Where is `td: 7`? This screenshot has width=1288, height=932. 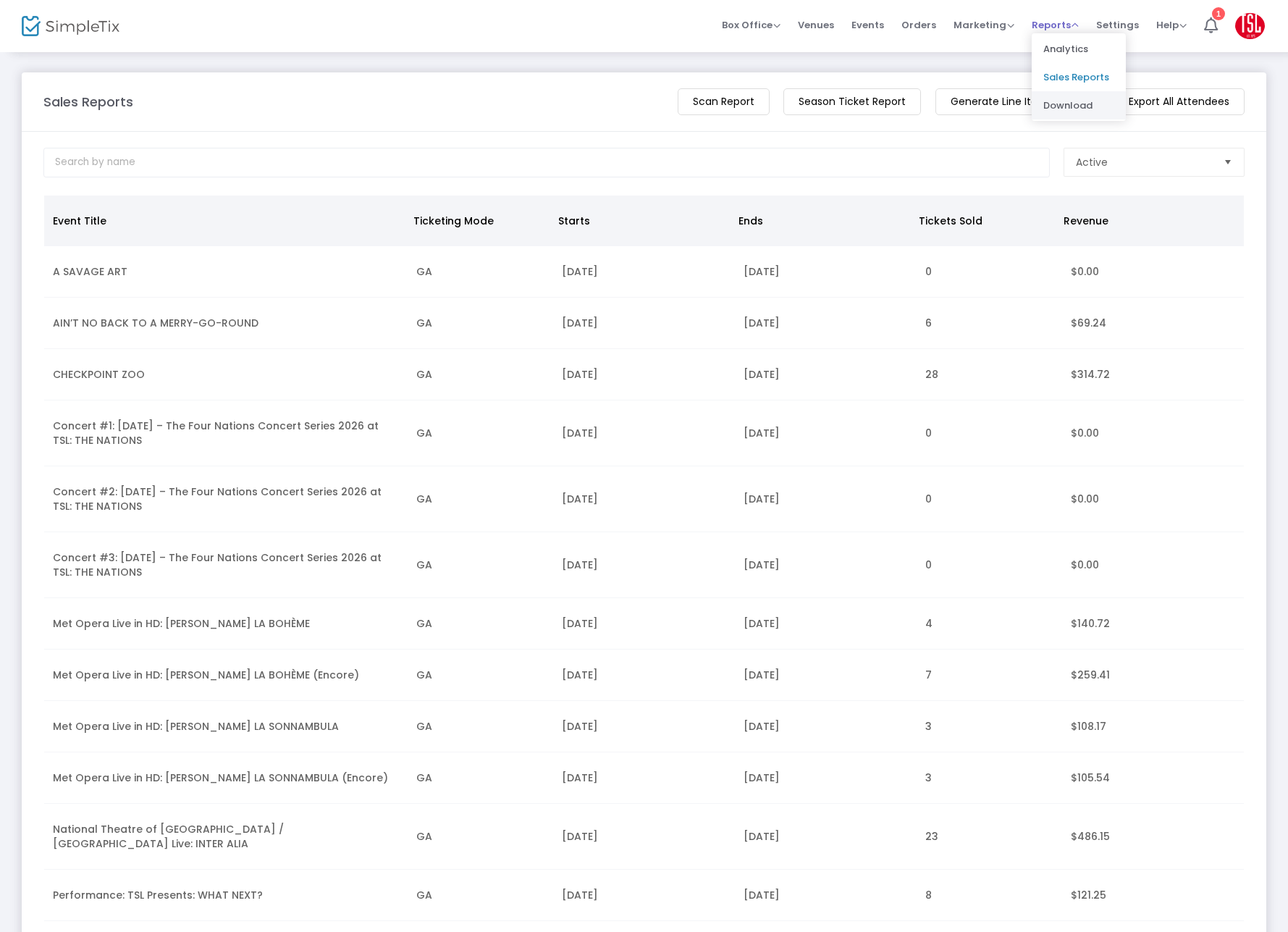
td: 7 is located at coordinates (989, 675).